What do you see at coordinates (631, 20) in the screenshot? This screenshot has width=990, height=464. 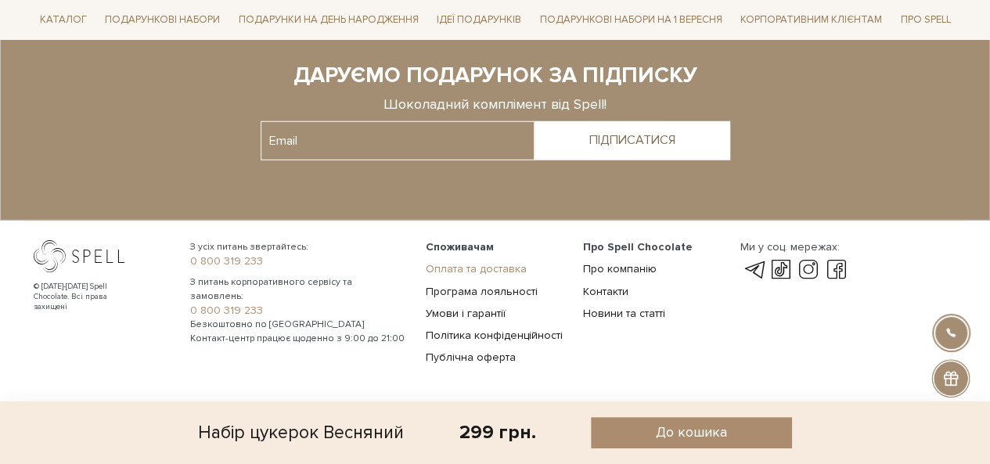 I see `a: Подарункові набори на 1 Вересня` at bounding box center [631, 20].